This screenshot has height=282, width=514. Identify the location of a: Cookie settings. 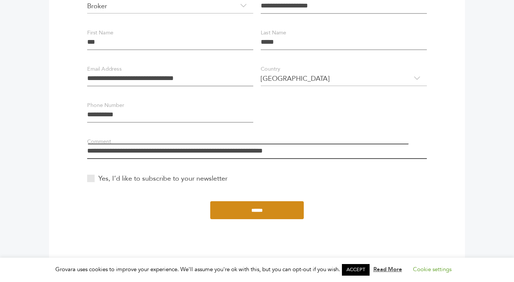
(432, 269).